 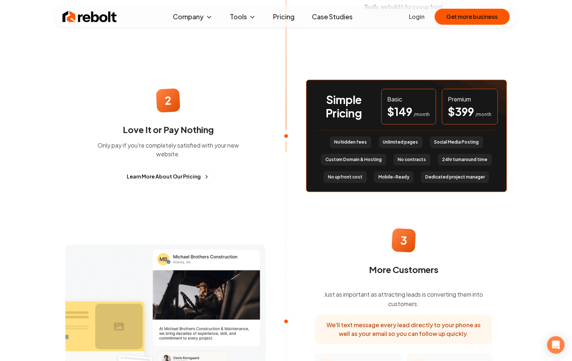 What do you see at coordinates (90, 17) in the screenshot?
I see `img: Rebolt Logo` at bounding box center [90, 17].